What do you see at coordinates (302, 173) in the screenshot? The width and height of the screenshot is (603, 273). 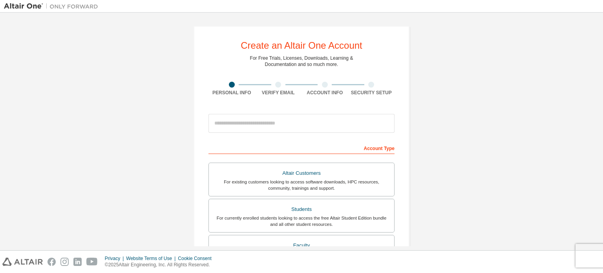 I see `div: Altair Customers` at bounding box center [302, 173].